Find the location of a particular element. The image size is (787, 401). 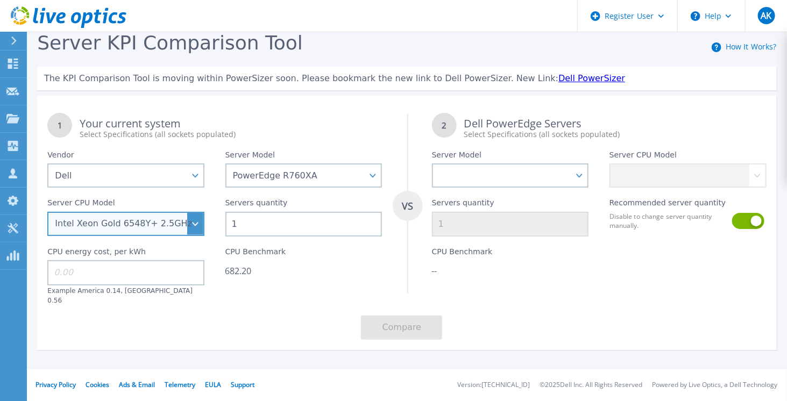

span: AK is located at coordinates (766, 16).